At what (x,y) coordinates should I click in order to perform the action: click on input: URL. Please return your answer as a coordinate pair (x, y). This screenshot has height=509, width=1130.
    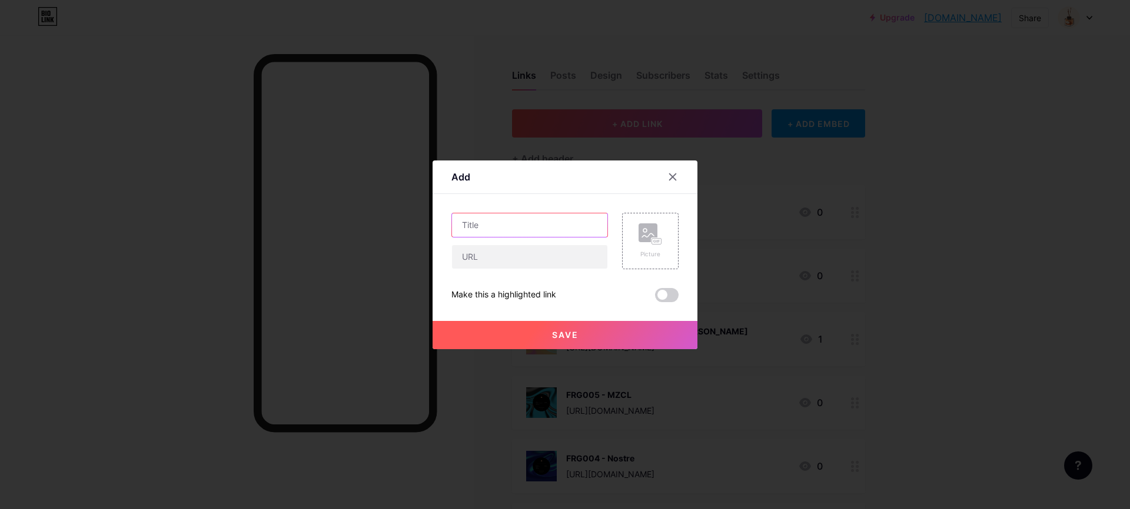
    Looking at the image, I should click on (529, 257).